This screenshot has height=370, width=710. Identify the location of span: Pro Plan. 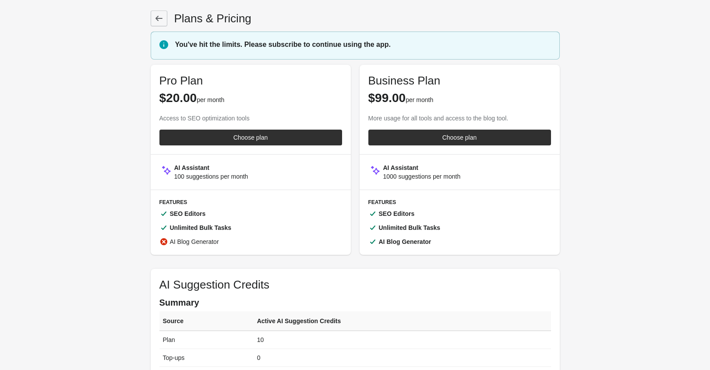
(181, 81).